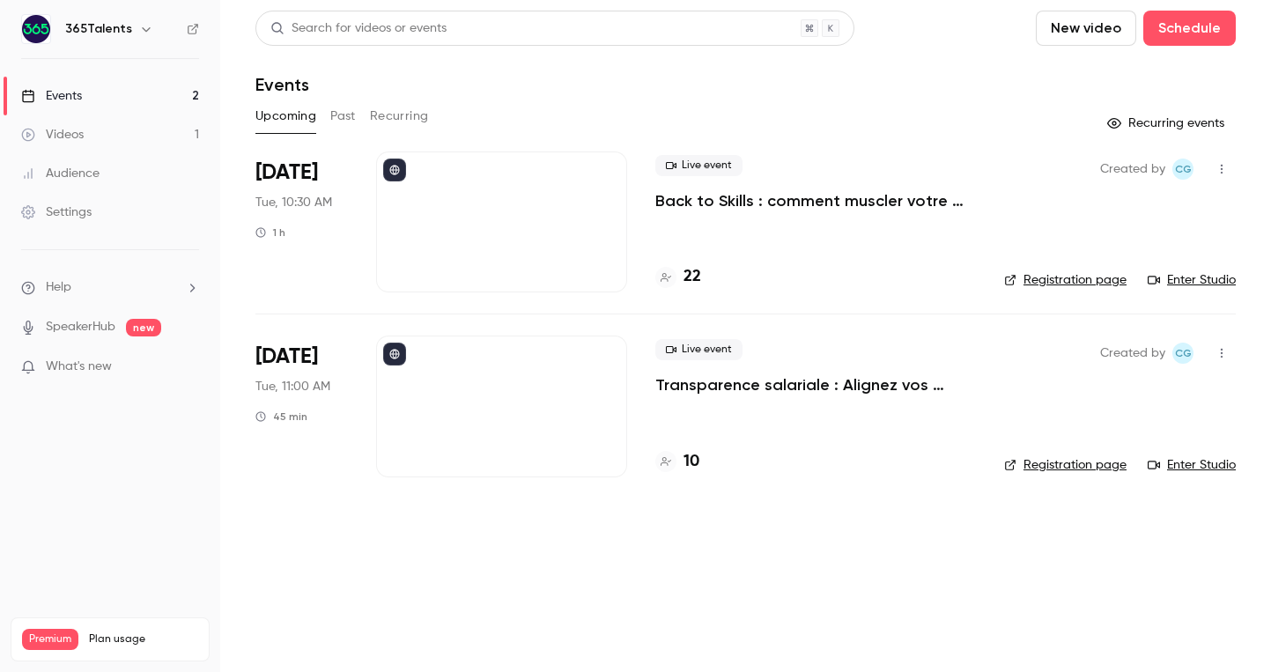 This screenshot has height=672, width=1271. What do you see at coordinates (270, 233) in the screenshot?
I see `div: 1 h` at bounding box center [270, 233].